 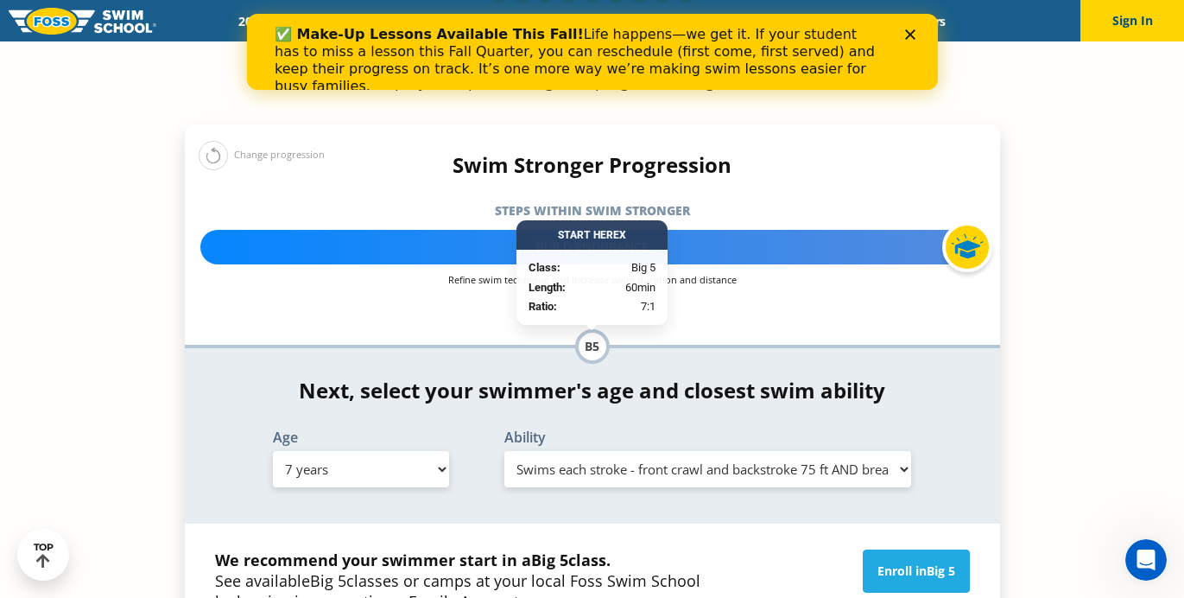 I want to click on div: Life happens—we get it. If your student has to miss a lesson this Fall Quarter, you can reschedul..., so click(x=332, y=47).